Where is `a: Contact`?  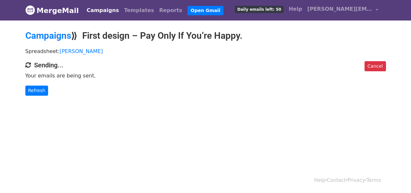
a: Contact is located at coordinates (336, 180).